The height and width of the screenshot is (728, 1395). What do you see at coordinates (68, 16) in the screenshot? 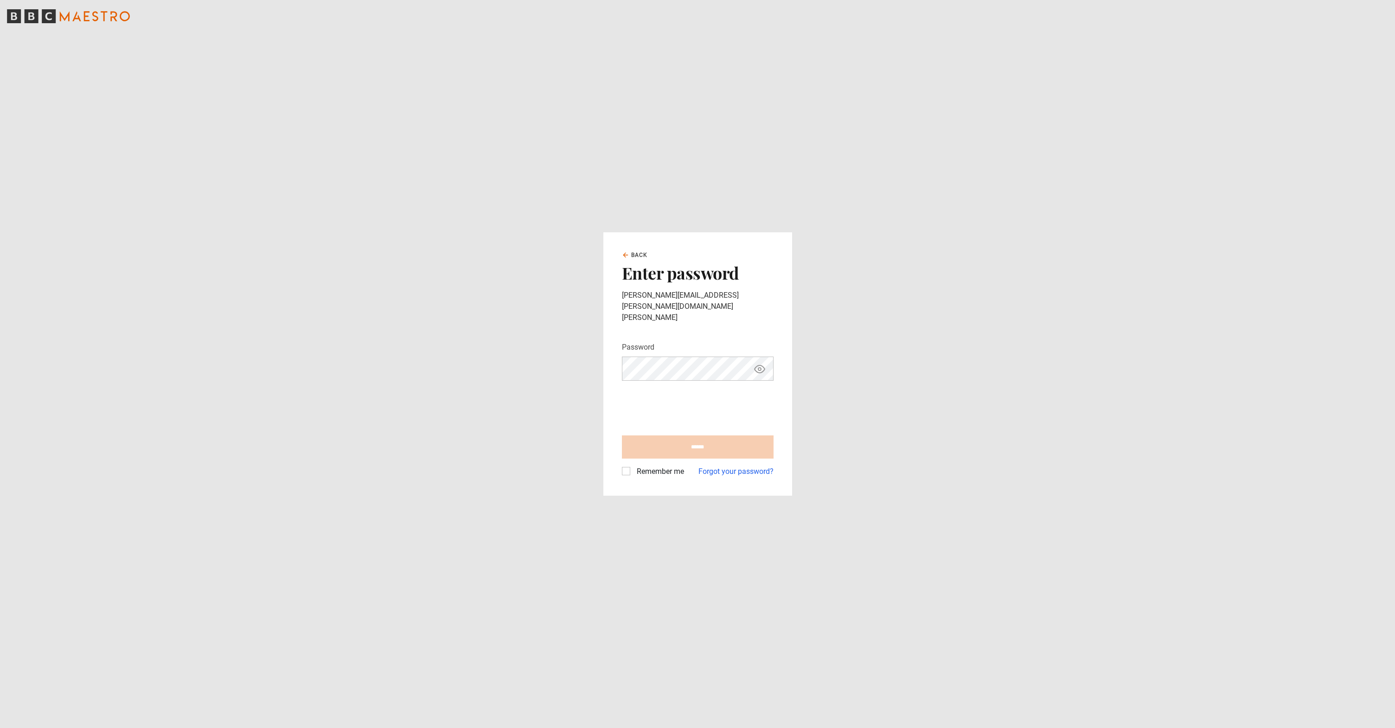
I see `svg: BBC Maestro` at bounding box center [68, 16].